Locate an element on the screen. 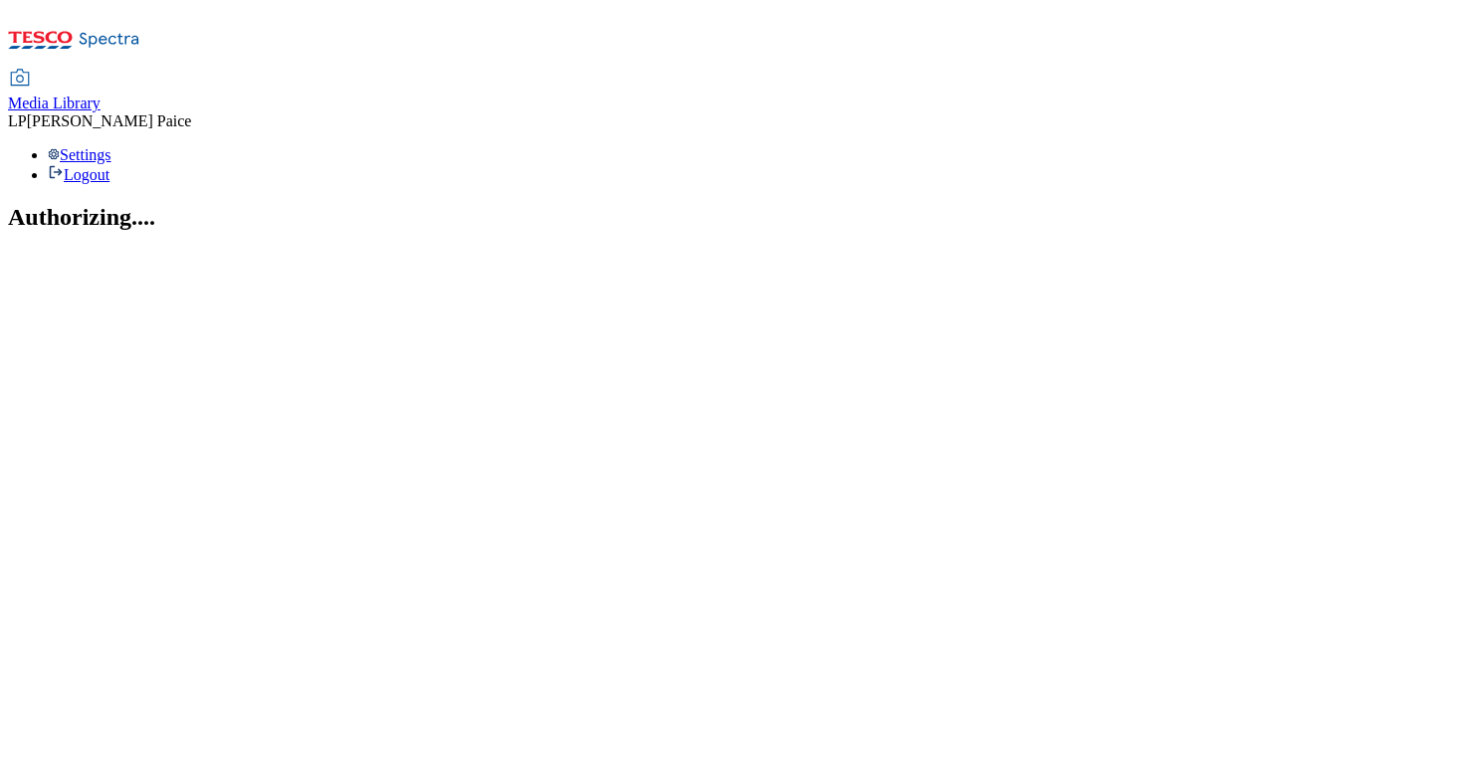  a: Logout is located at coordinates (79, 174).